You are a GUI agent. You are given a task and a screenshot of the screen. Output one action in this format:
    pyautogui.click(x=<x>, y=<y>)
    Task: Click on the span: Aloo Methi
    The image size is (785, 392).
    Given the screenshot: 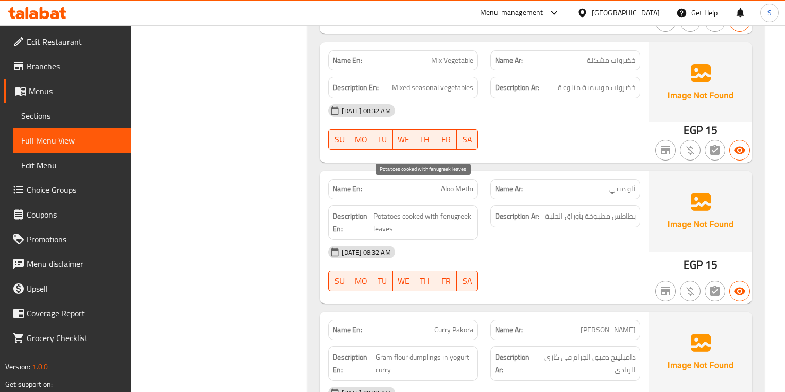 What is the action you would take?
    pyautogui.click(x=457, y=189)
    